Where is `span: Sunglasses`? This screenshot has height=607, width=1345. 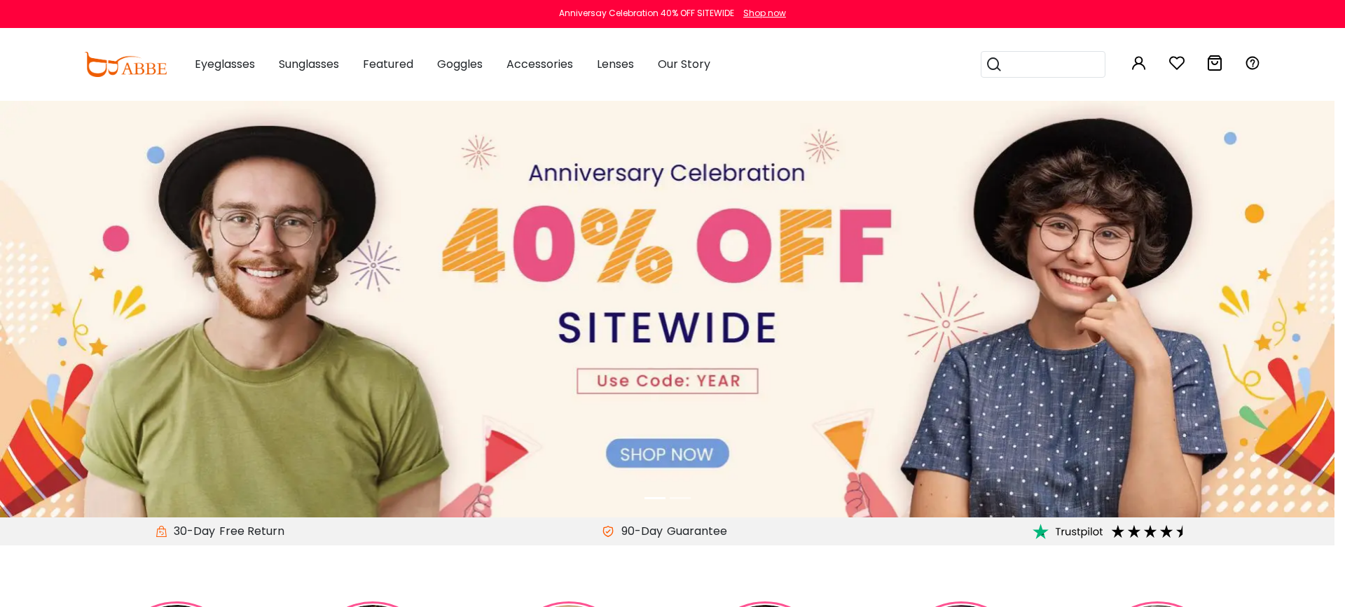 span: Sunglasses is located at coordinates (309, 64).